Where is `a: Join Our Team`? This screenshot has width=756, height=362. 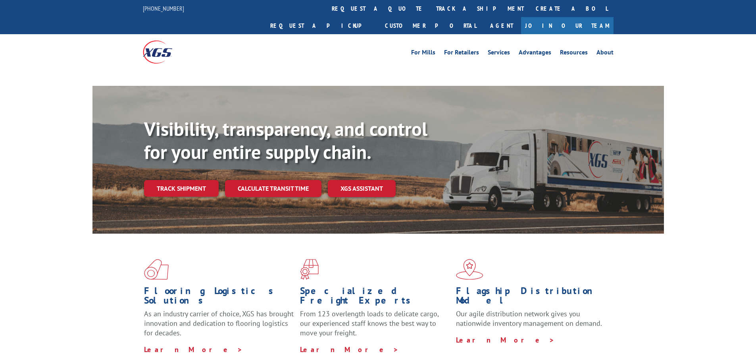
a: Join Our Team is located at coordinates (567, 25).